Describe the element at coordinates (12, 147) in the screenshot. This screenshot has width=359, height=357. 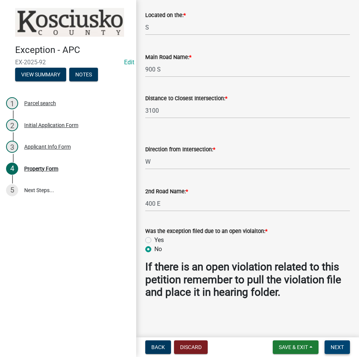
I see `div: 3` at that location.